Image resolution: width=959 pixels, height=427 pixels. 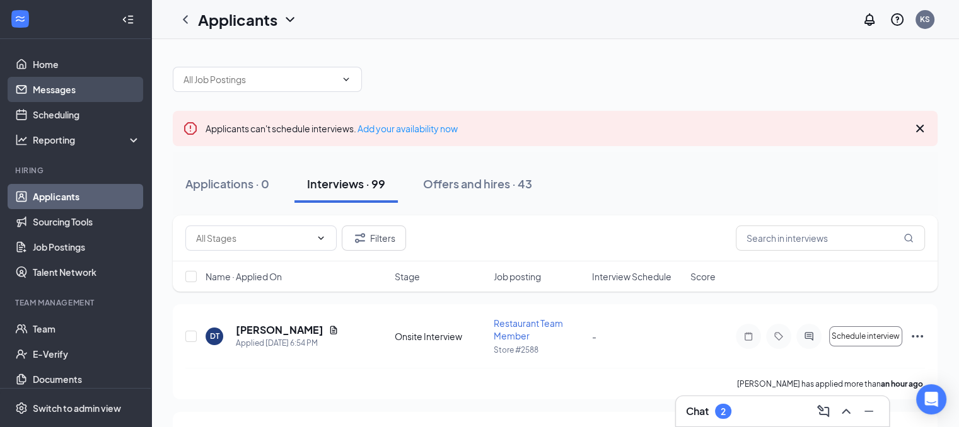 I want to click on svg: Minimize, so click(x=869, y=412).